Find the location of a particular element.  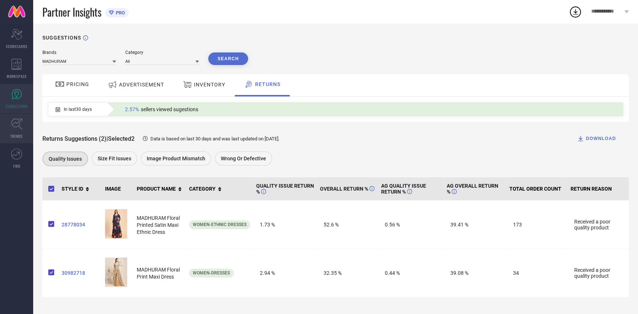

span: Wrong or Defective is located at coordinates (243, 158).